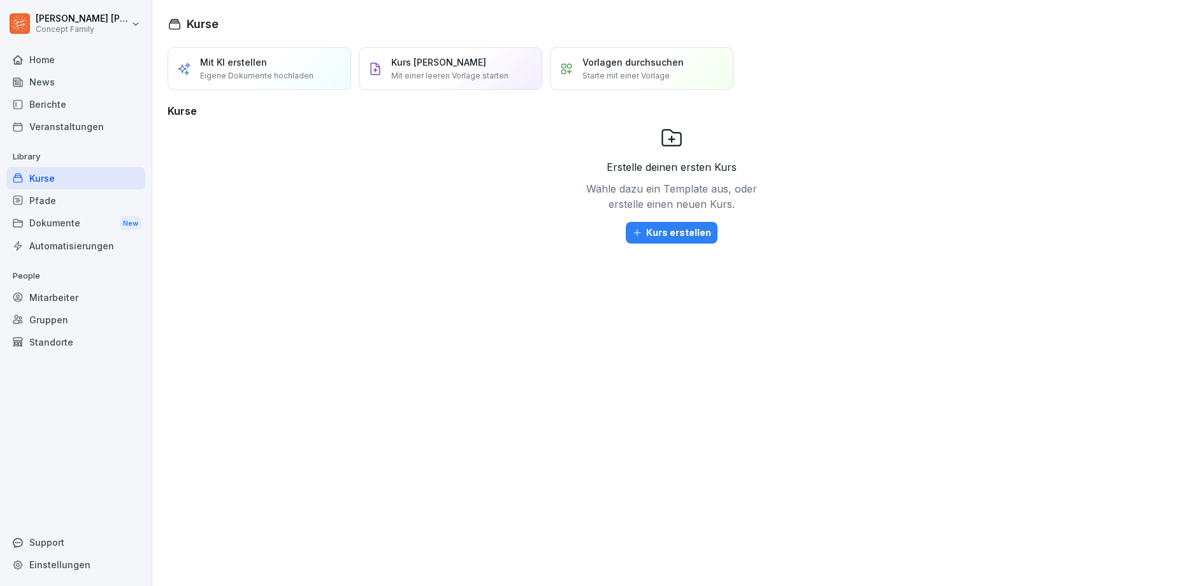 The height and width of the screenshot is (586, 1191). What do you see at coordinates (76, 104) in the screenshot?
I see `a: Berichte` at bounding box center [76, 104].